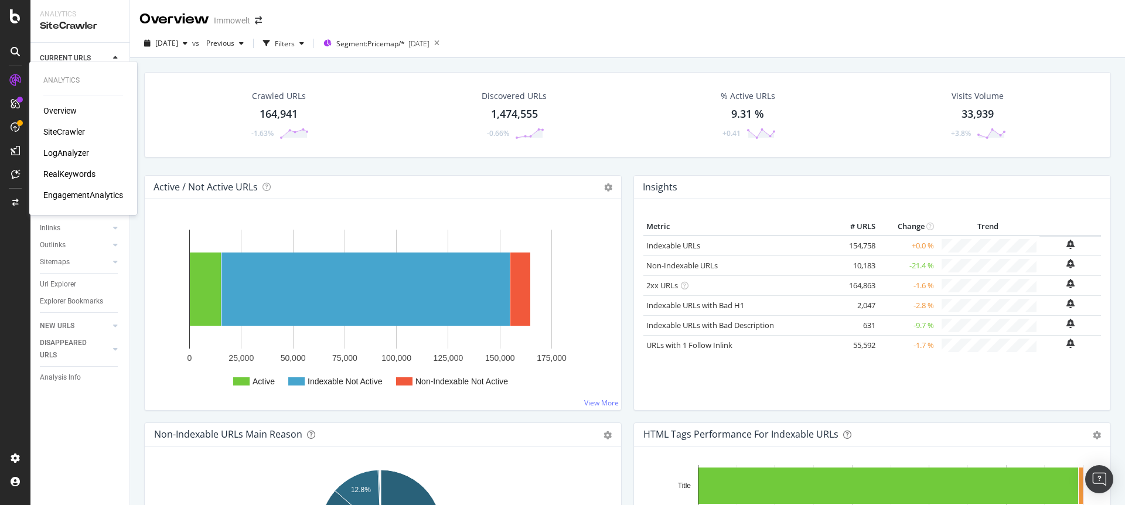 This screenshot has height=505, width=1125. Describe the element at coordinates (978, 96) in the screenshot. I see `div: Visits Volume` at that location.